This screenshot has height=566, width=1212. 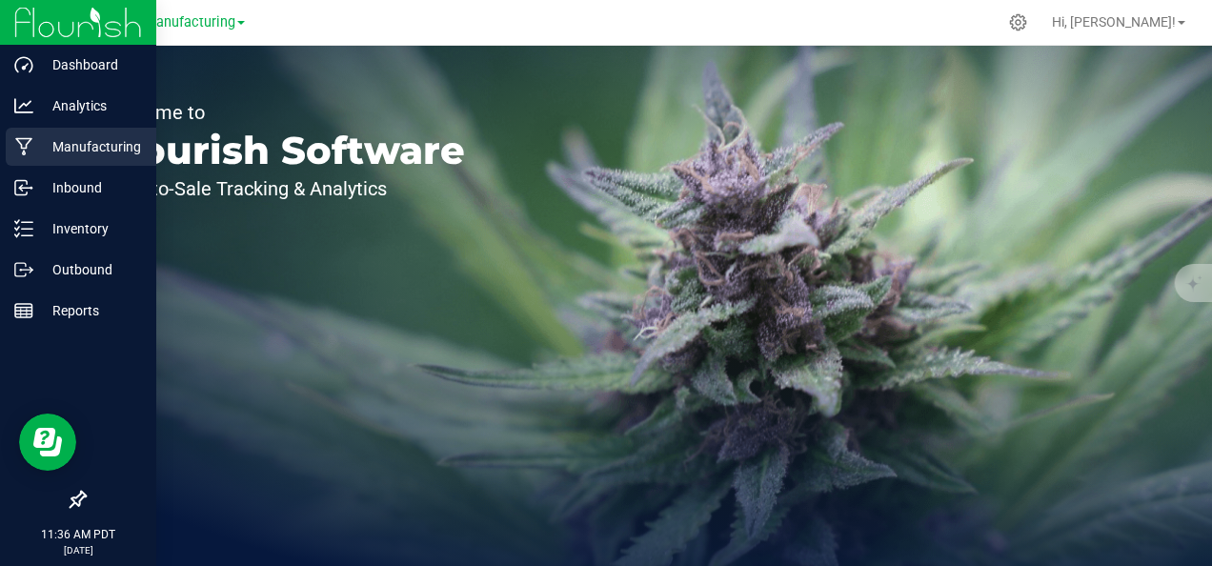 What do you see at coordinates (24, 229) in the screenshot?
I see `inline-svg: Inventory` at bounding box center [24, 229].